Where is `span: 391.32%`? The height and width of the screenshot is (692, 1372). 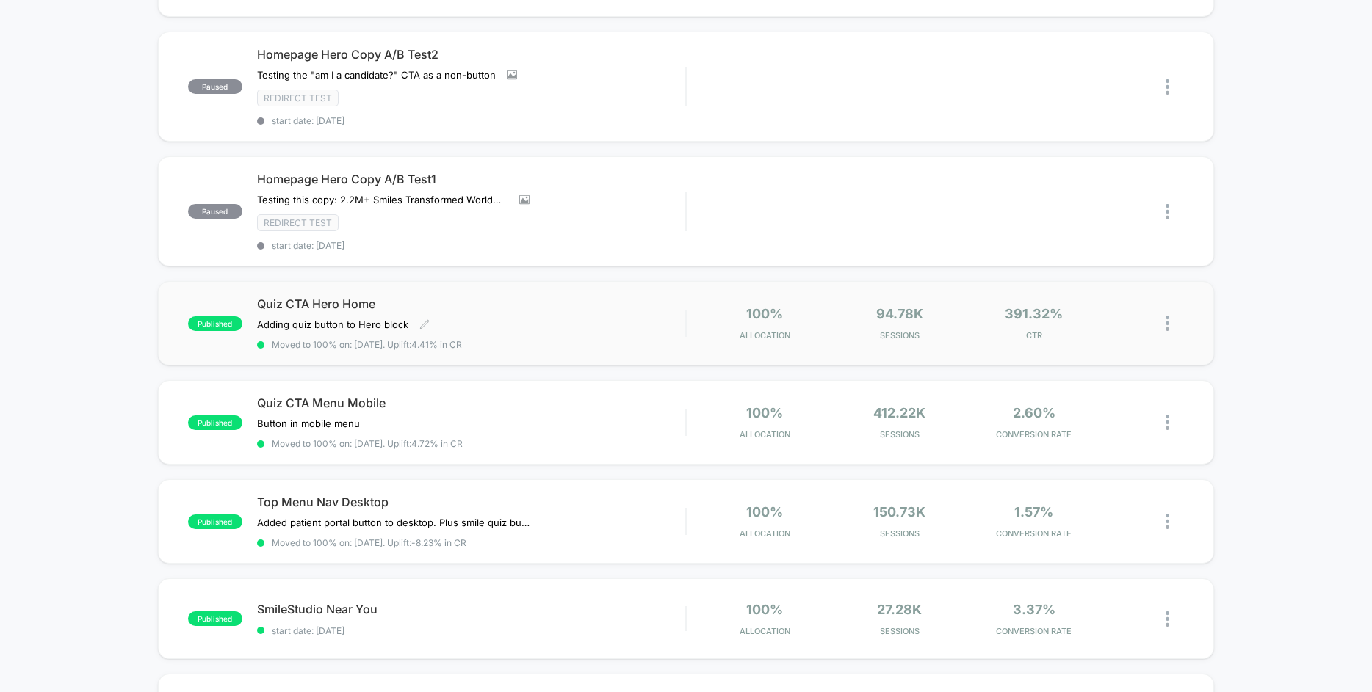
span: 391.32% is located at coordinates (1033, 314).